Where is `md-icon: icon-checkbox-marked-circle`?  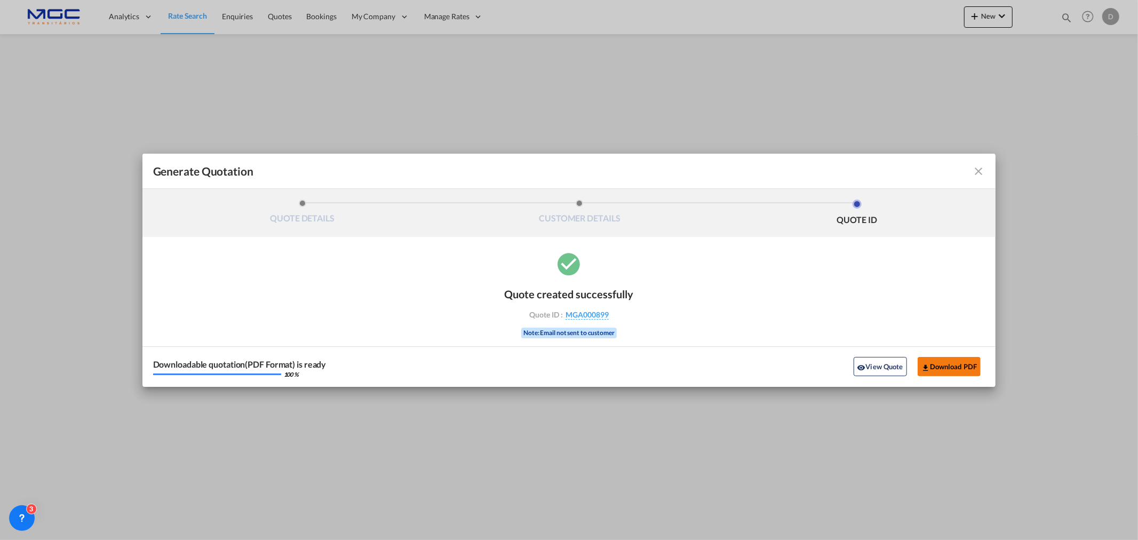
md-icon: icon-checkbox-marked-circle is located at coordinates (569, 263).